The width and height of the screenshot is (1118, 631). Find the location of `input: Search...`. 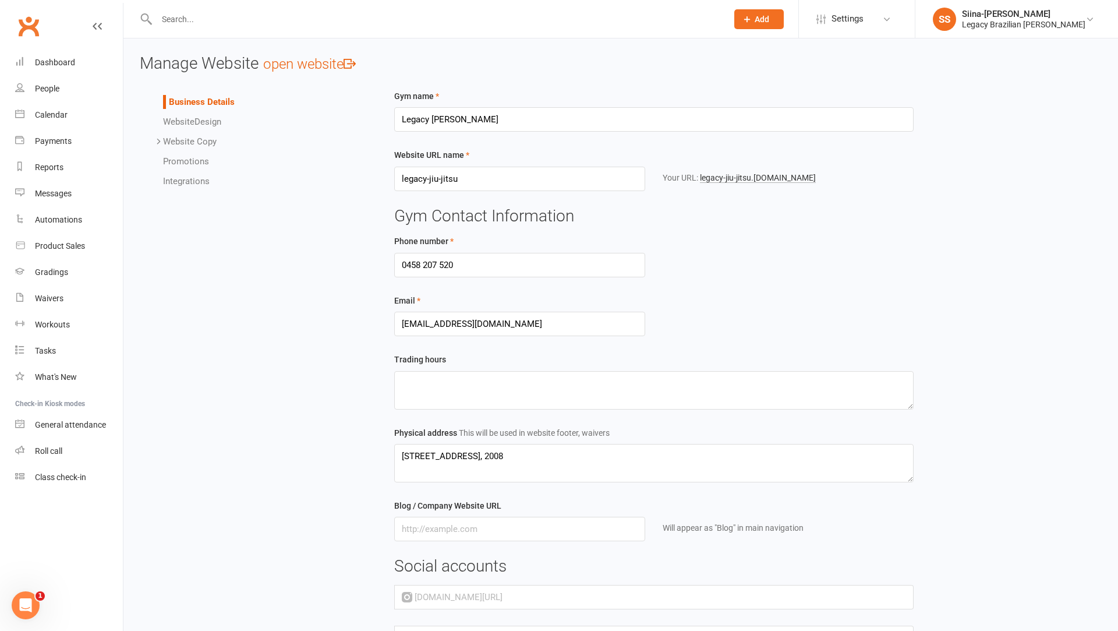

input: Search... is located at coordinates (436, 19).